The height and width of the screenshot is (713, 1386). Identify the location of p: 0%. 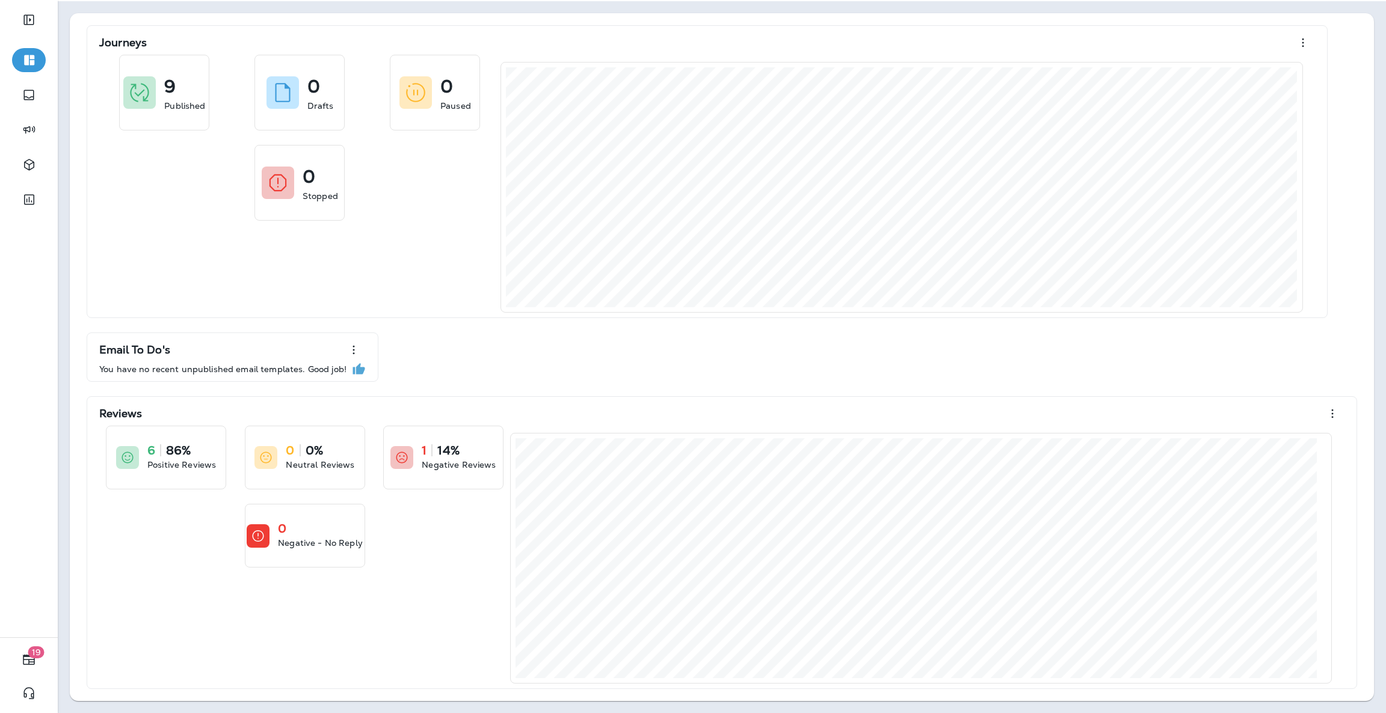
(314, 451).